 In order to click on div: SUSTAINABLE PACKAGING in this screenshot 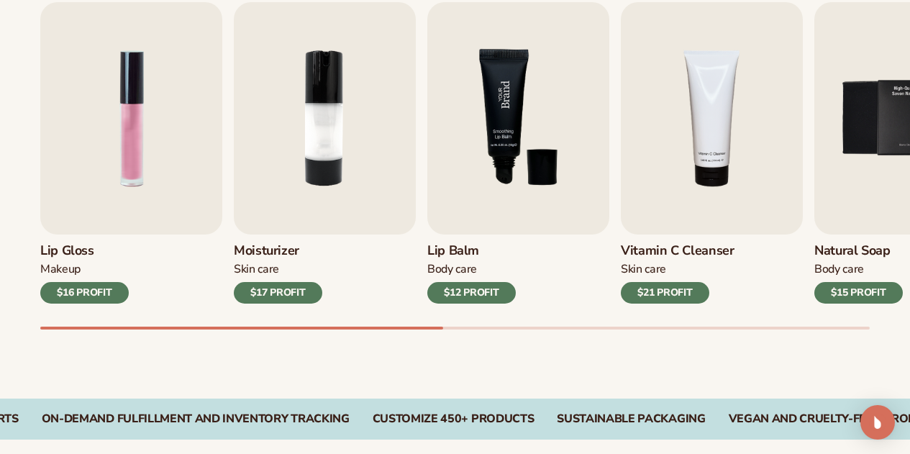, I will do `click(631, 419)`.